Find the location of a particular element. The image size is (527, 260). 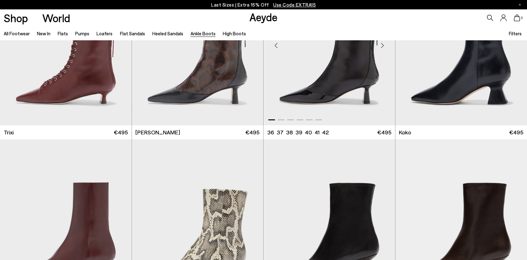

ul: variant is located at coordinates (297, 132).